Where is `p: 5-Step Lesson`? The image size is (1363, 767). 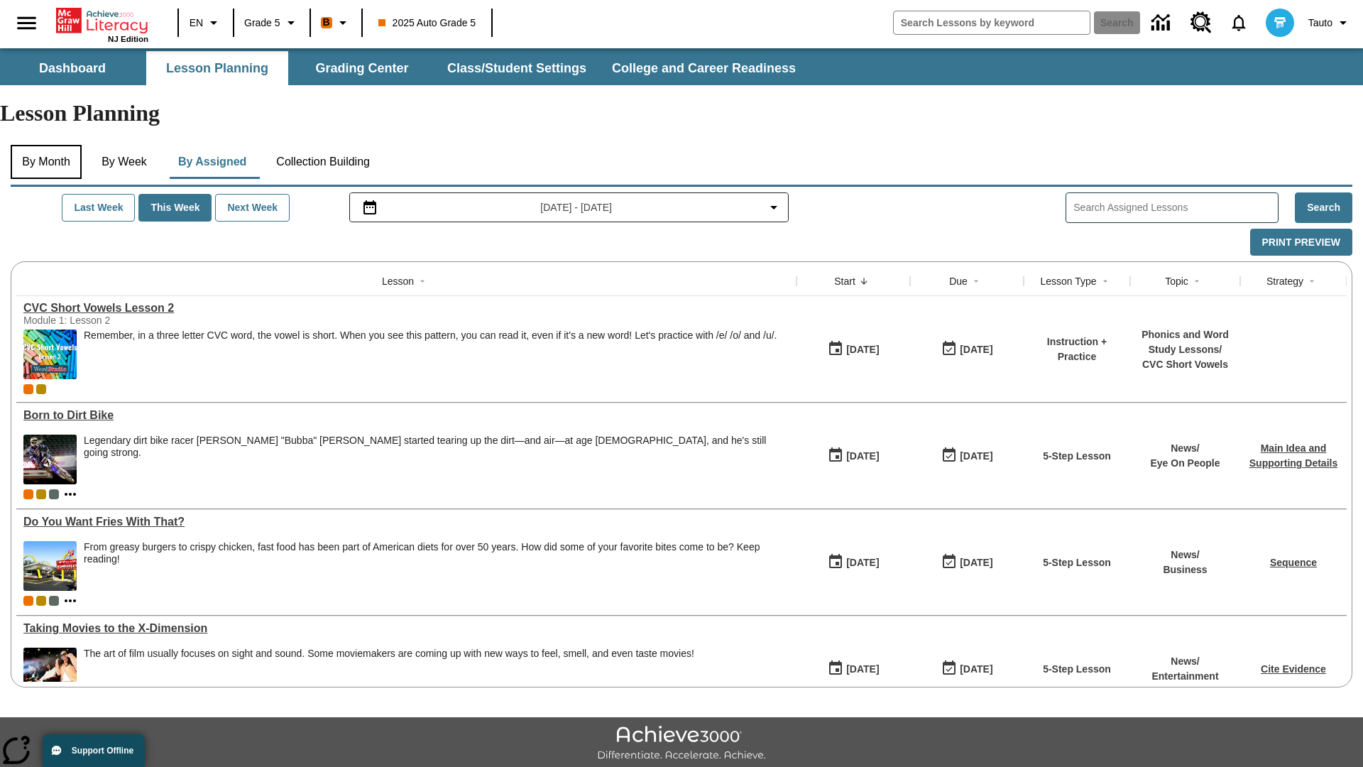
p: 5-Step Lesson is located at coordinates (1077, 456).